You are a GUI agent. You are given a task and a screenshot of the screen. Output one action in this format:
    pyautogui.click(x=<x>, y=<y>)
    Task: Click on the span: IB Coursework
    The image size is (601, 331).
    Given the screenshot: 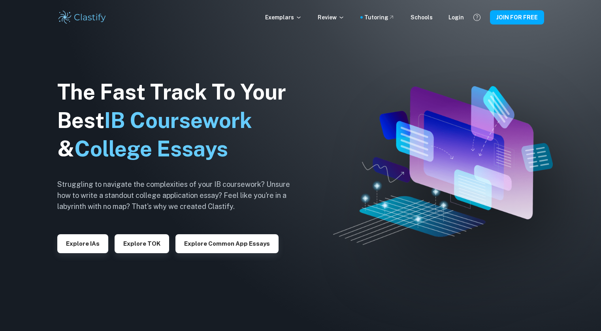 What is the action you would take?
    pyautogui.click(x=178, y=120)
    